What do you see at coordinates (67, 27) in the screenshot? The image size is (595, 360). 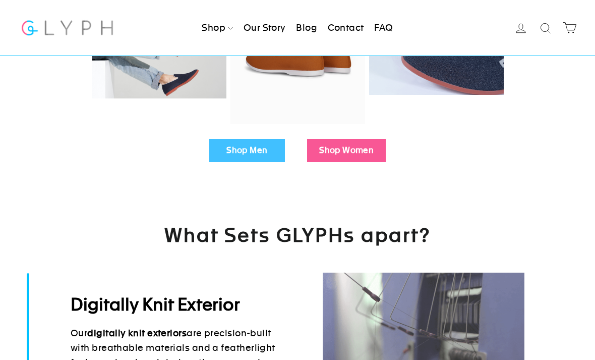 I see `img: Glyph` at bounding box center [67, 27].